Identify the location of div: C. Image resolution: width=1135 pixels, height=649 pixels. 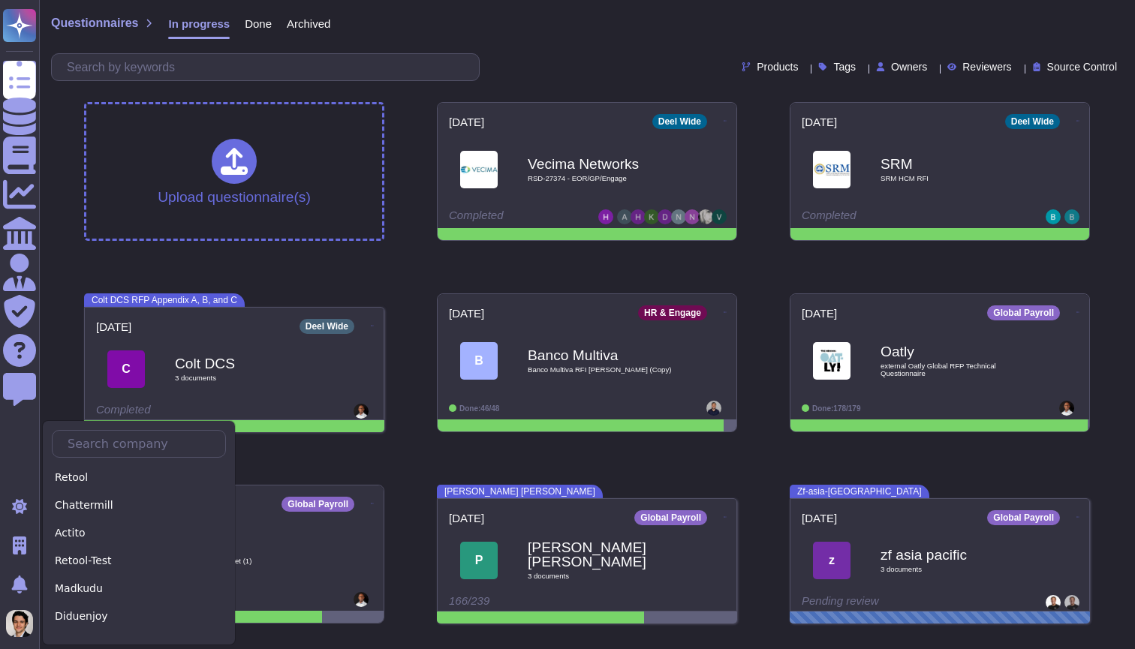
(126, 369).